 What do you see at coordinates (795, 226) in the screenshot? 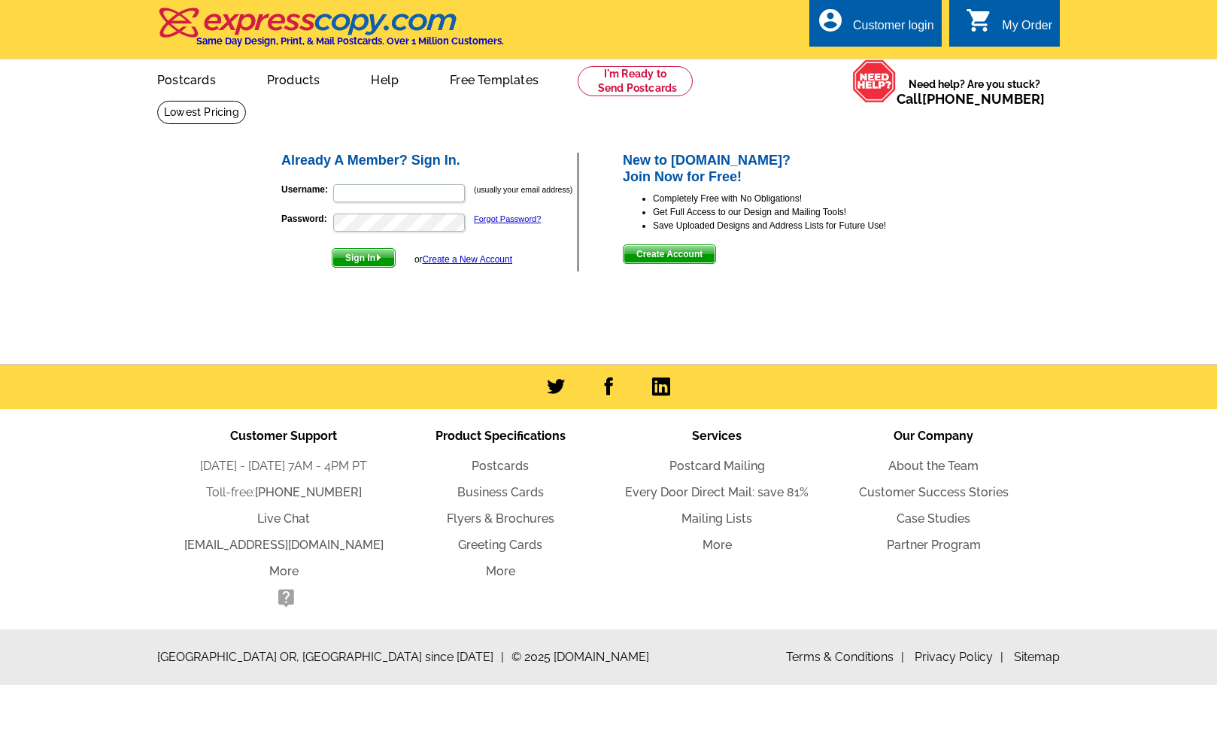
I see `li: Save Uploaded Designs and Address Lists for Future Use!` at bounding box center [795, 226].